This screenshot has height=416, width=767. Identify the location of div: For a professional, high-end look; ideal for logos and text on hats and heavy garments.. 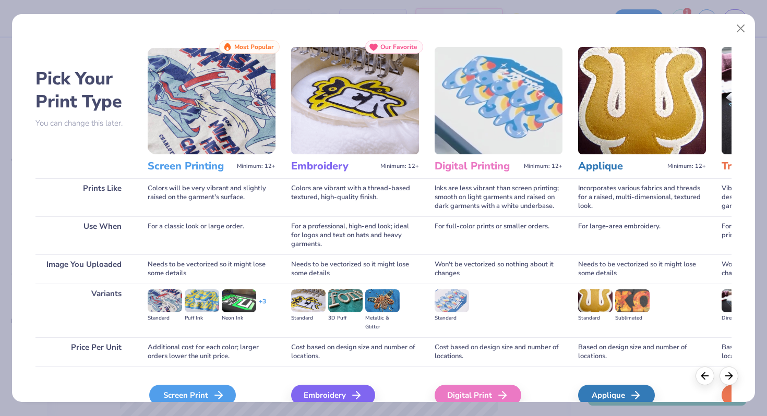
(355, 235).